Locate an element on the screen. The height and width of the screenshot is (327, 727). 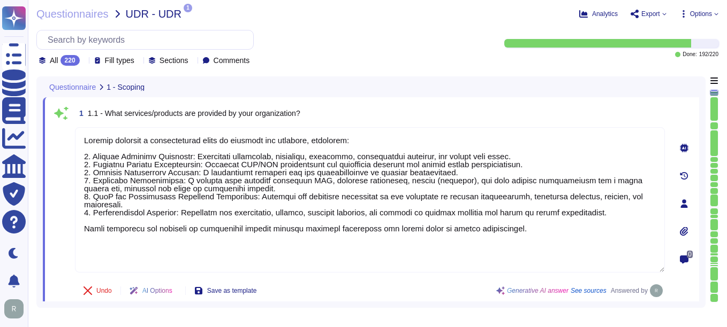
span: Answered by is located at coordinates (629, 291).